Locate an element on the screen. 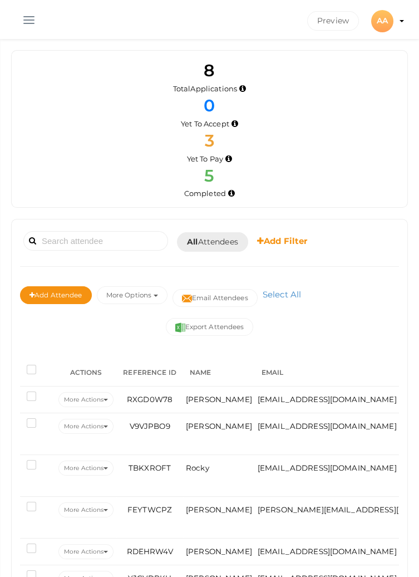 This screenshot has width=419, height=577. i: Total number of applications is located at coordinates (243, 89).